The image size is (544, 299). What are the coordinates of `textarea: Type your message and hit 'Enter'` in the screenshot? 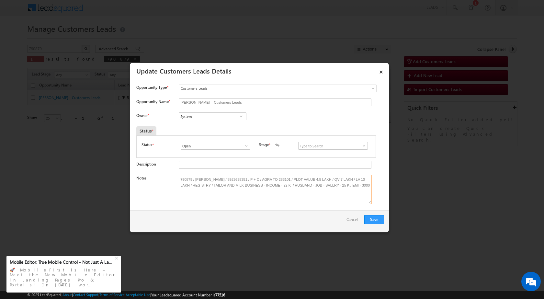 It's located at (63, 127).